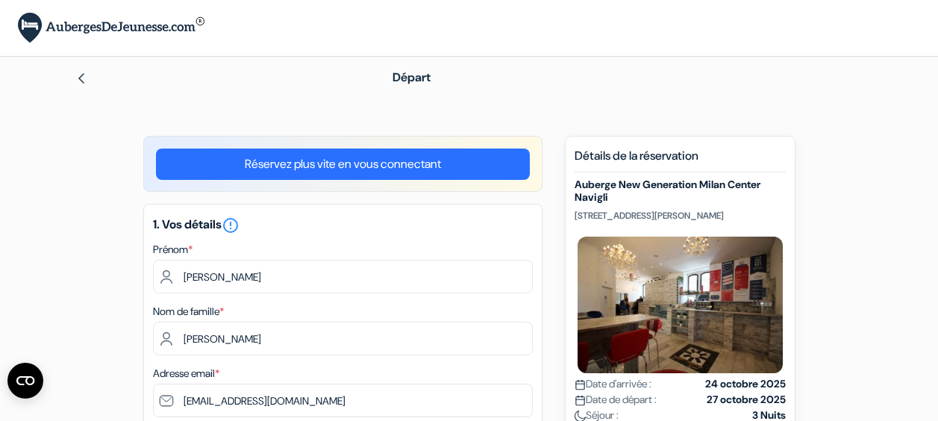 This screenshot has width=938, height=421. What do you see at coordinates (343, 338) in the screenshot?
I see `input: Entrer le nom de famille` at bounding box center [343, 338].